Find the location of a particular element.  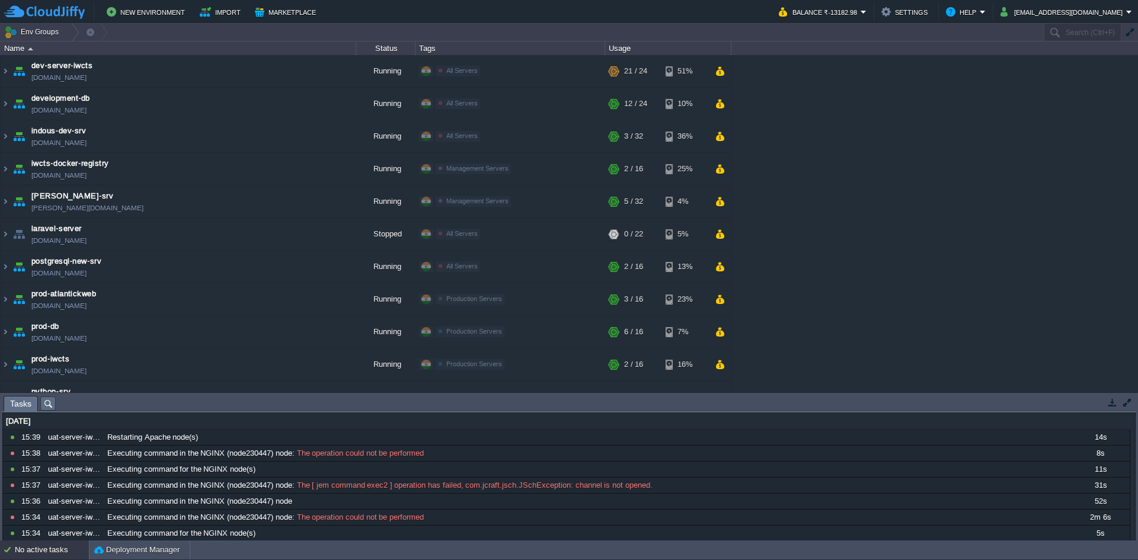

div: 15:38 is located at coordinates (33, 453).